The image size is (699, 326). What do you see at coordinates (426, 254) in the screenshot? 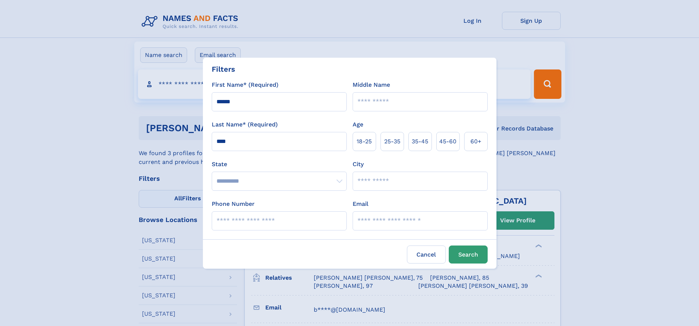
I see `label: Cancel` at bounding box center [426, 254].